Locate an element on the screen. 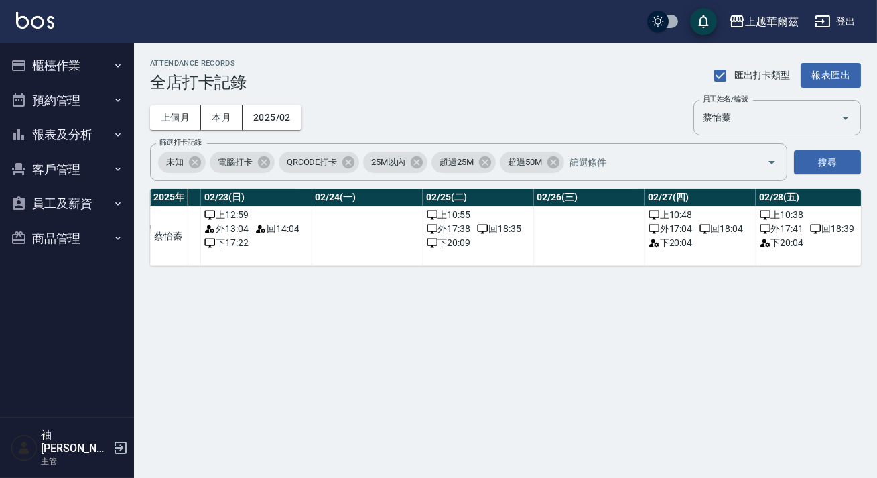  div: 25M以內 is located at coordinates (395, 162).